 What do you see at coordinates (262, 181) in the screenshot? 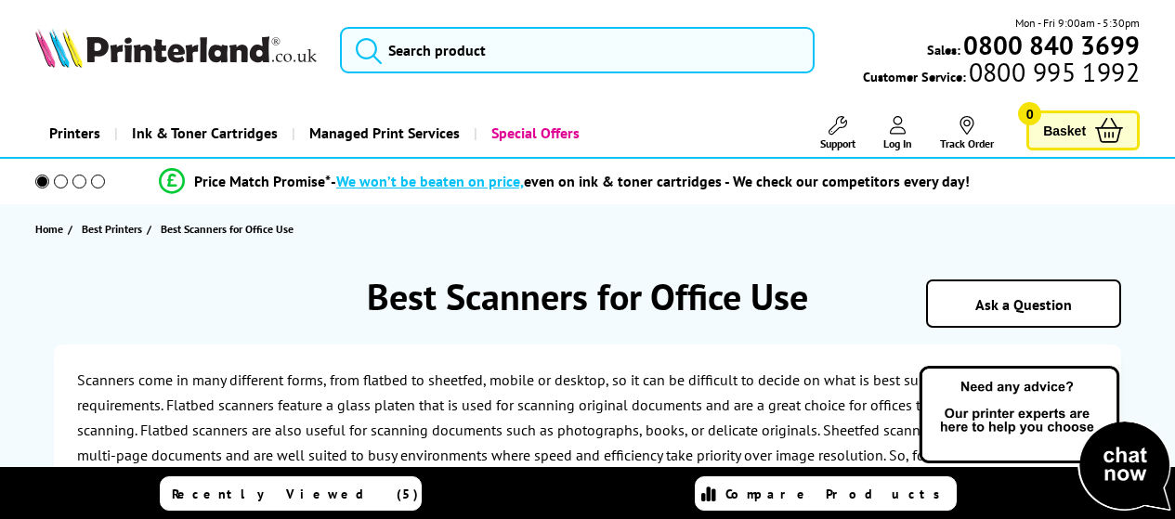
I see `span: Price Match Promise*` at bounding box center [262, 181].